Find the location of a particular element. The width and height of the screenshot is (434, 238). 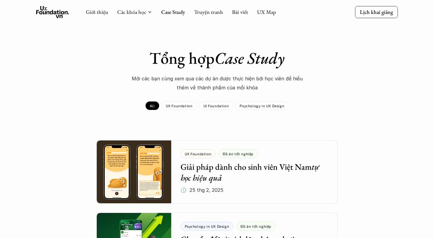

a: UX Map is located at coordinates (267, 12).